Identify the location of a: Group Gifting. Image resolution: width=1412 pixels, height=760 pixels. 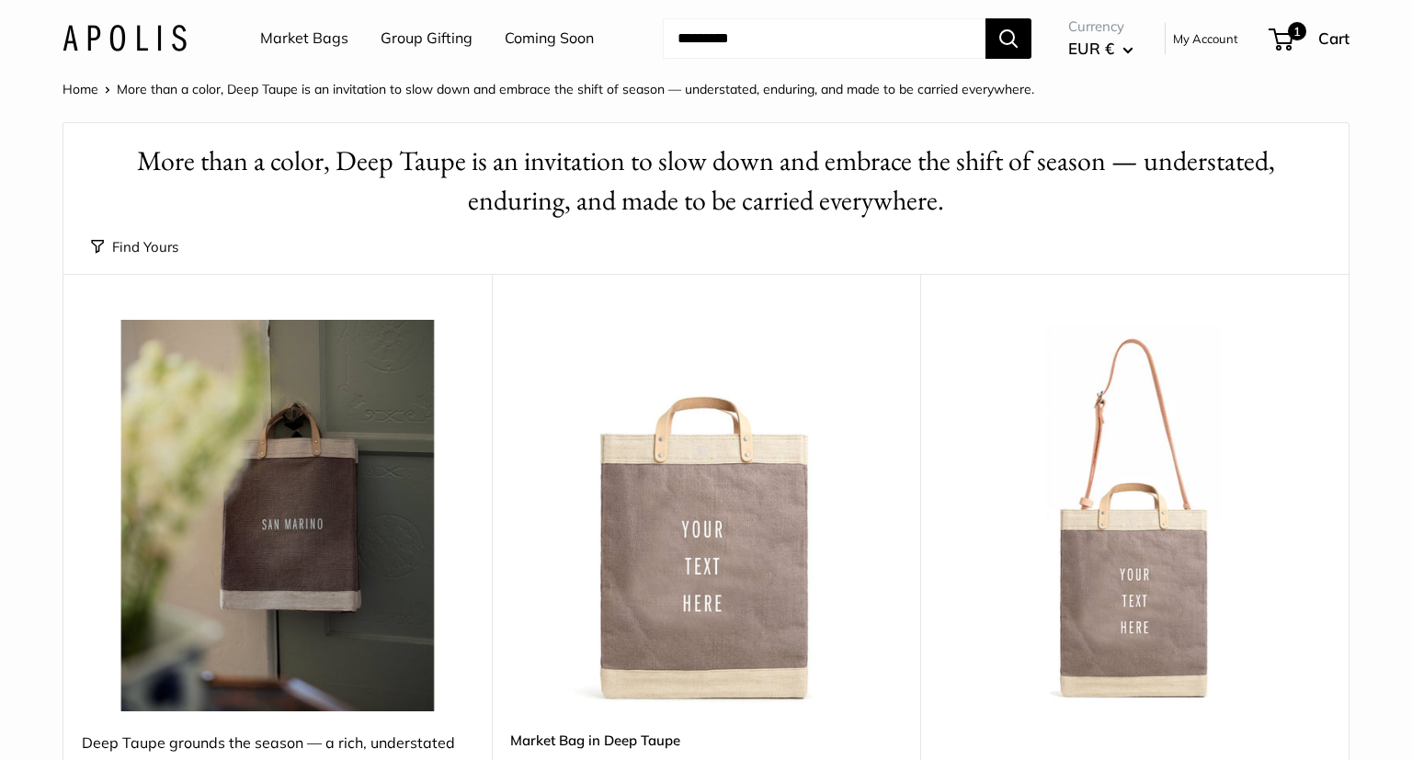
(427, 39).